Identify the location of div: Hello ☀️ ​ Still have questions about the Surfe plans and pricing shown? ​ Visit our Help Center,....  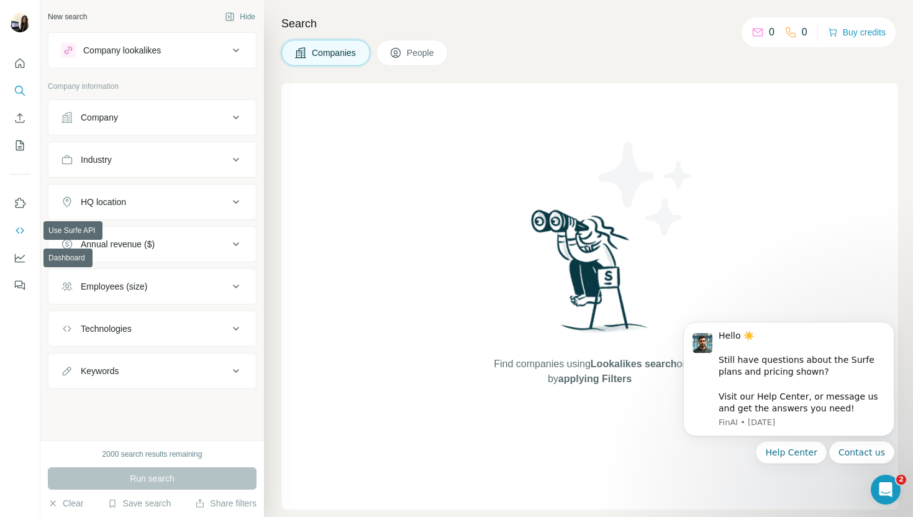
(137, 91).